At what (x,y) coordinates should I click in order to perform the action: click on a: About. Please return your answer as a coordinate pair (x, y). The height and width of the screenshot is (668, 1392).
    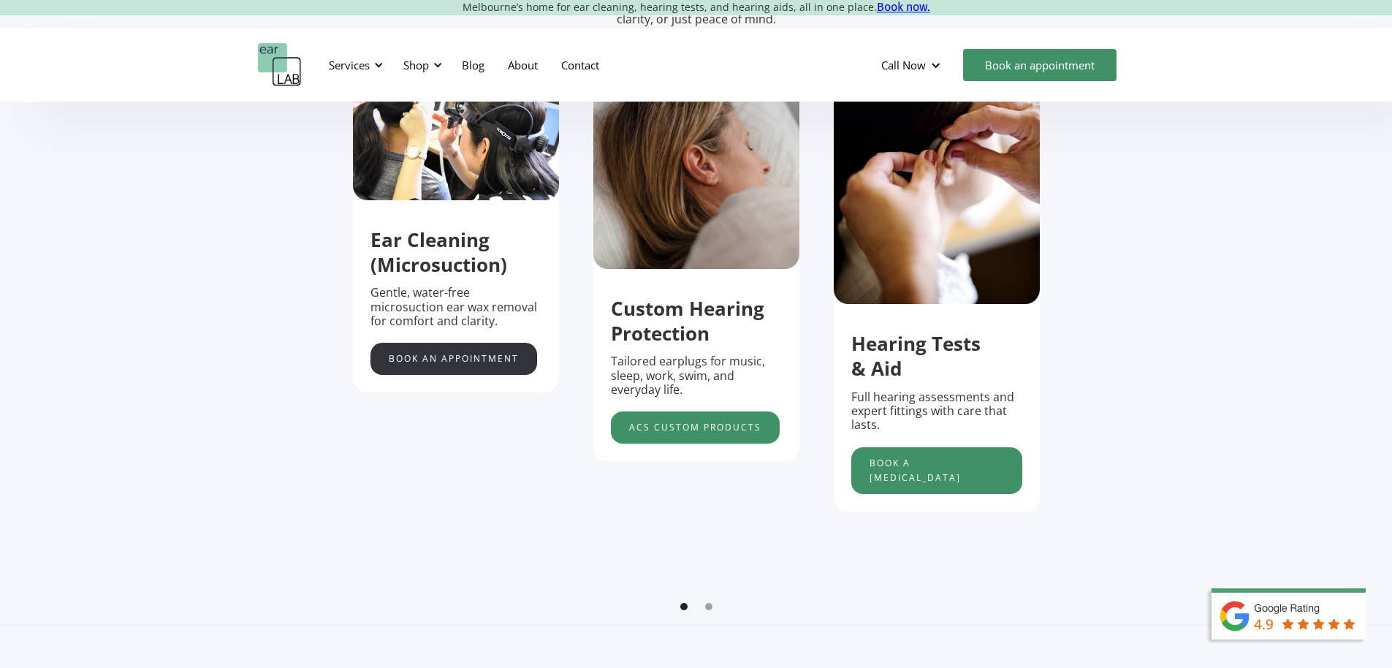
    Looking at the image, I should click on (522, 65).